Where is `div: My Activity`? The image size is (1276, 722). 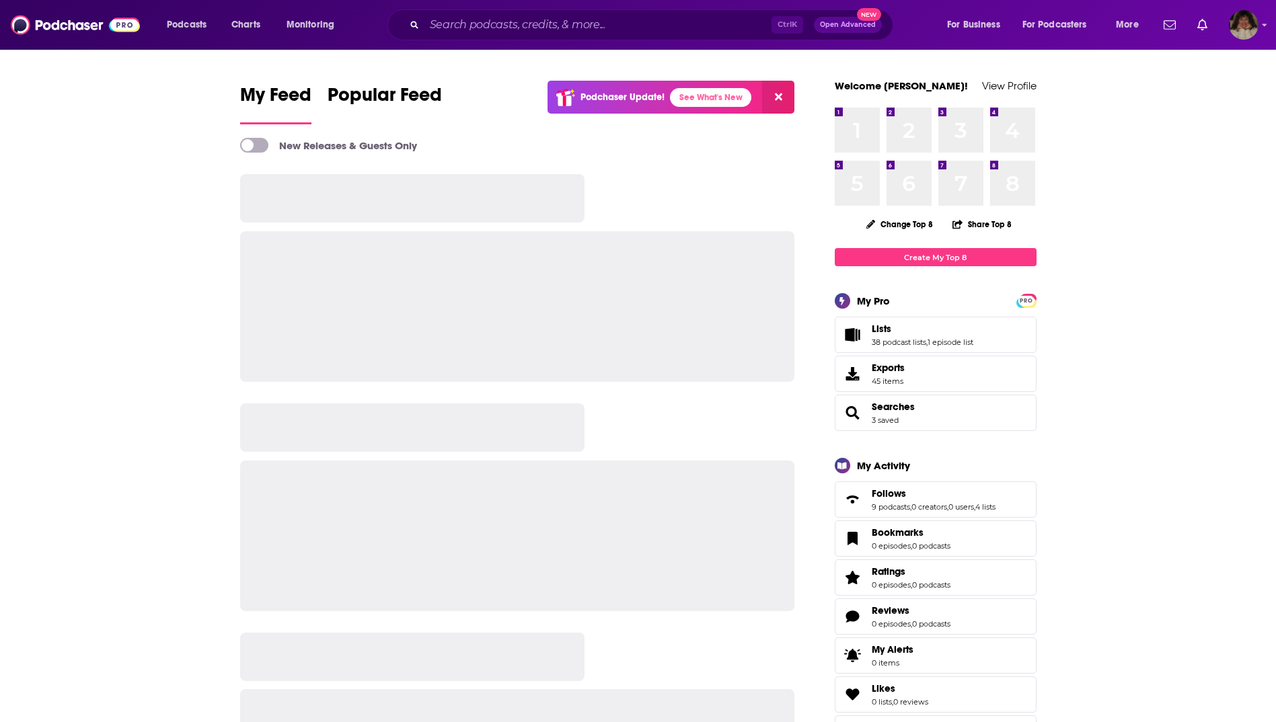 div: My Activity is located at coordinates (883, 465).